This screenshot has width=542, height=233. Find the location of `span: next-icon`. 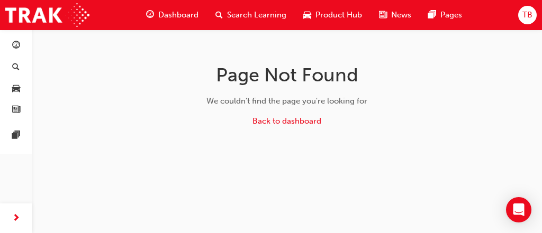

span: next-icon is located at coordinates (16, 219).